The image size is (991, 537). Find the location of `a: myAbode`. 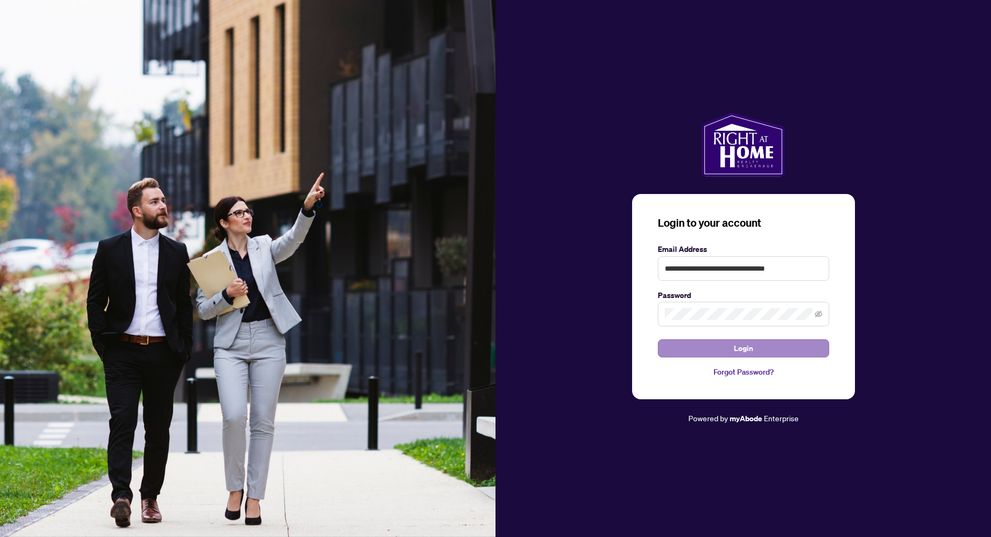

a: myAbode is located at coordinates (746, 418).